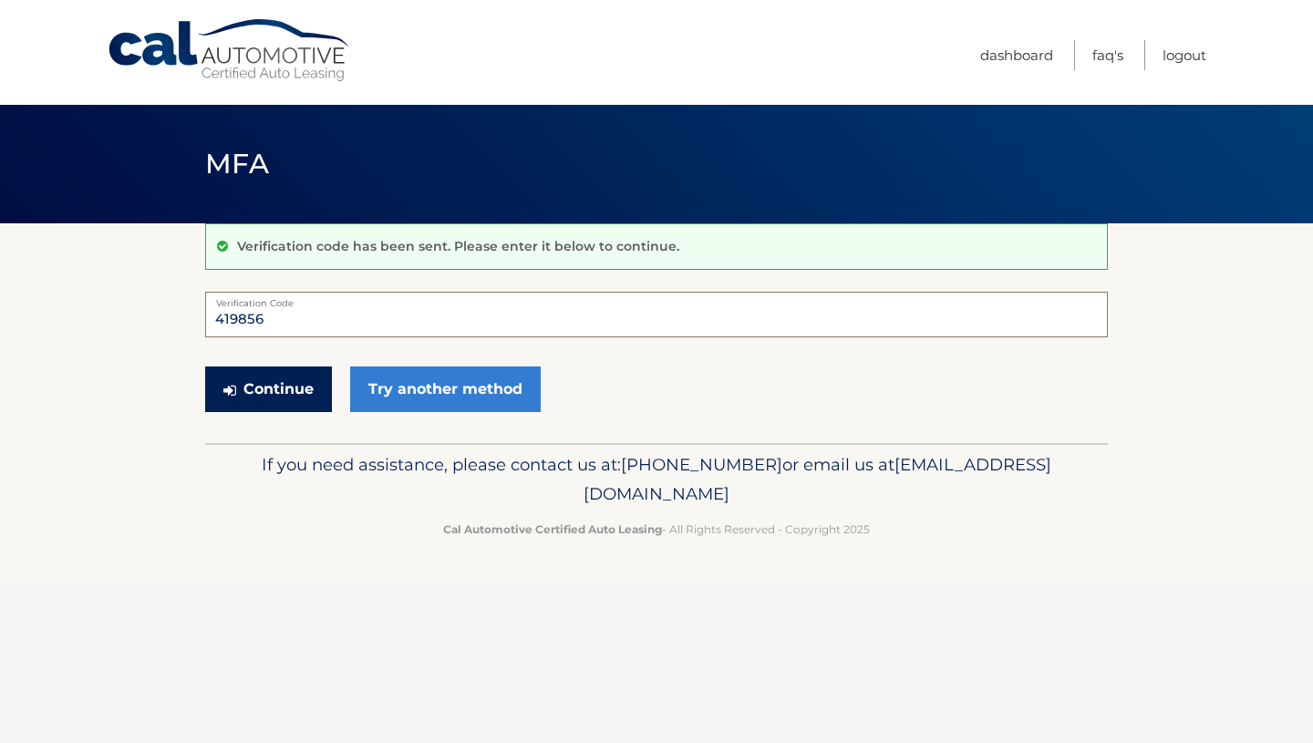 This screenshot has height=743, width=1313. I want to click on span: MFA, so click(237, 163).